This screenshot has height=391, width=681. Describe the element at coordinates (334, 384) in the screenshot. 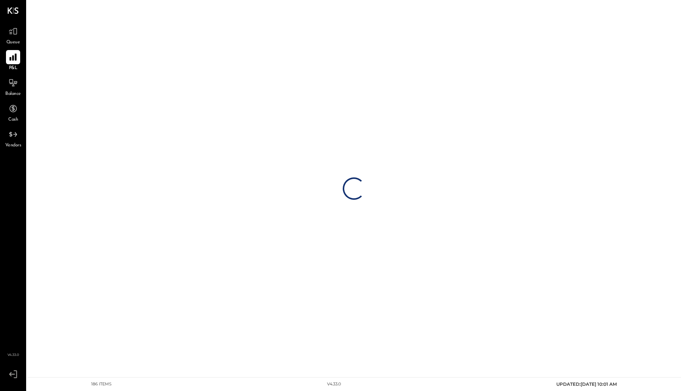

I see `div: v 4.33.0` at that location.